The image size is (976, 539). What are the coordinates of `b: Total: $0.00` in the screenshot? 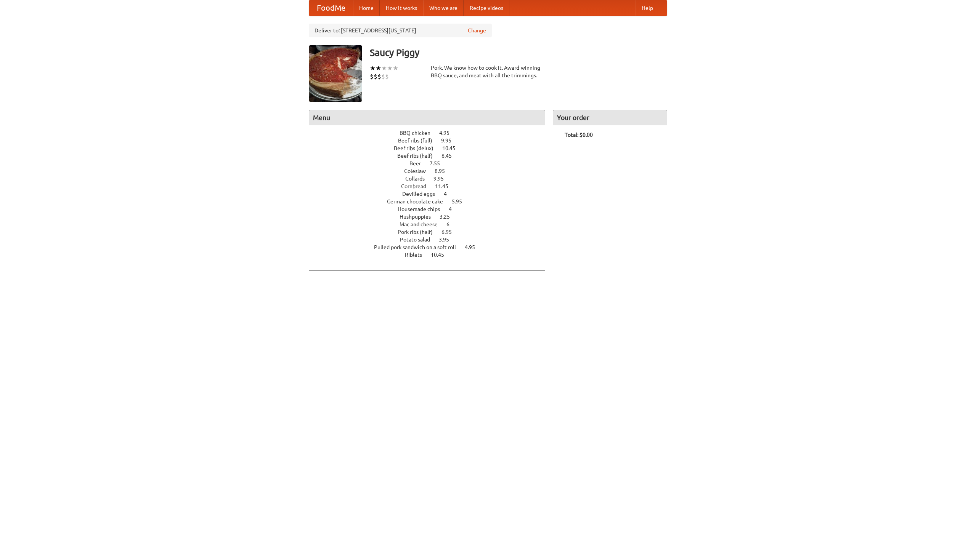 It's located at (579, 135).